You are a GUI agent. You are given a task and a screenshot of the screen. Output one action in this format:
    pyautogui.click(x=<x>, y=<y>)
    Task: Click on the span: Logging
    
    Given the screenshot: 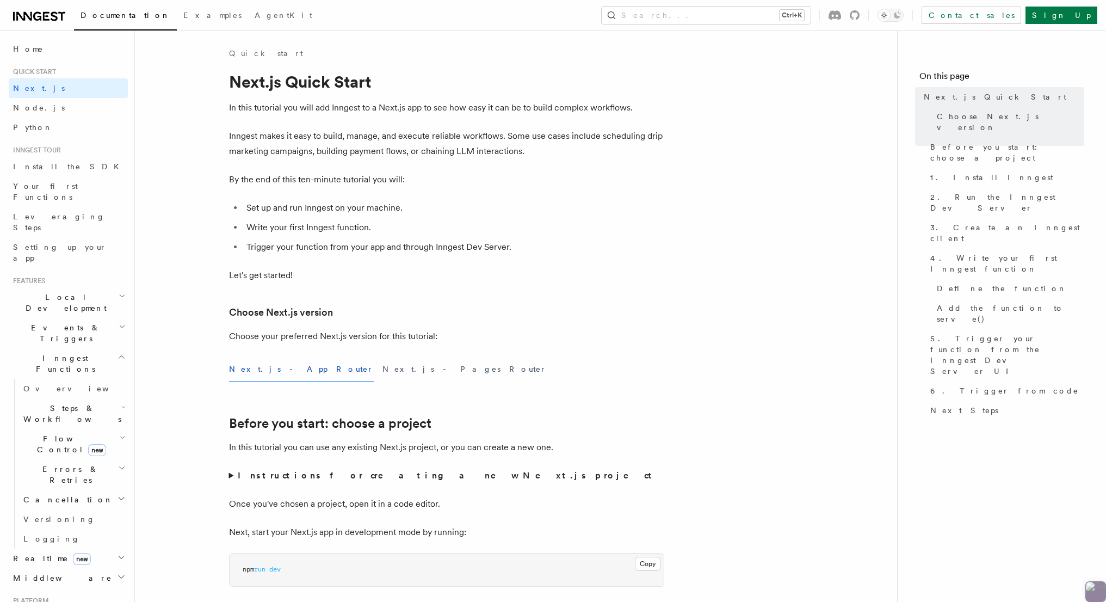 What is the action you would take?
    pyautogui.click(x=52, y=539)
    